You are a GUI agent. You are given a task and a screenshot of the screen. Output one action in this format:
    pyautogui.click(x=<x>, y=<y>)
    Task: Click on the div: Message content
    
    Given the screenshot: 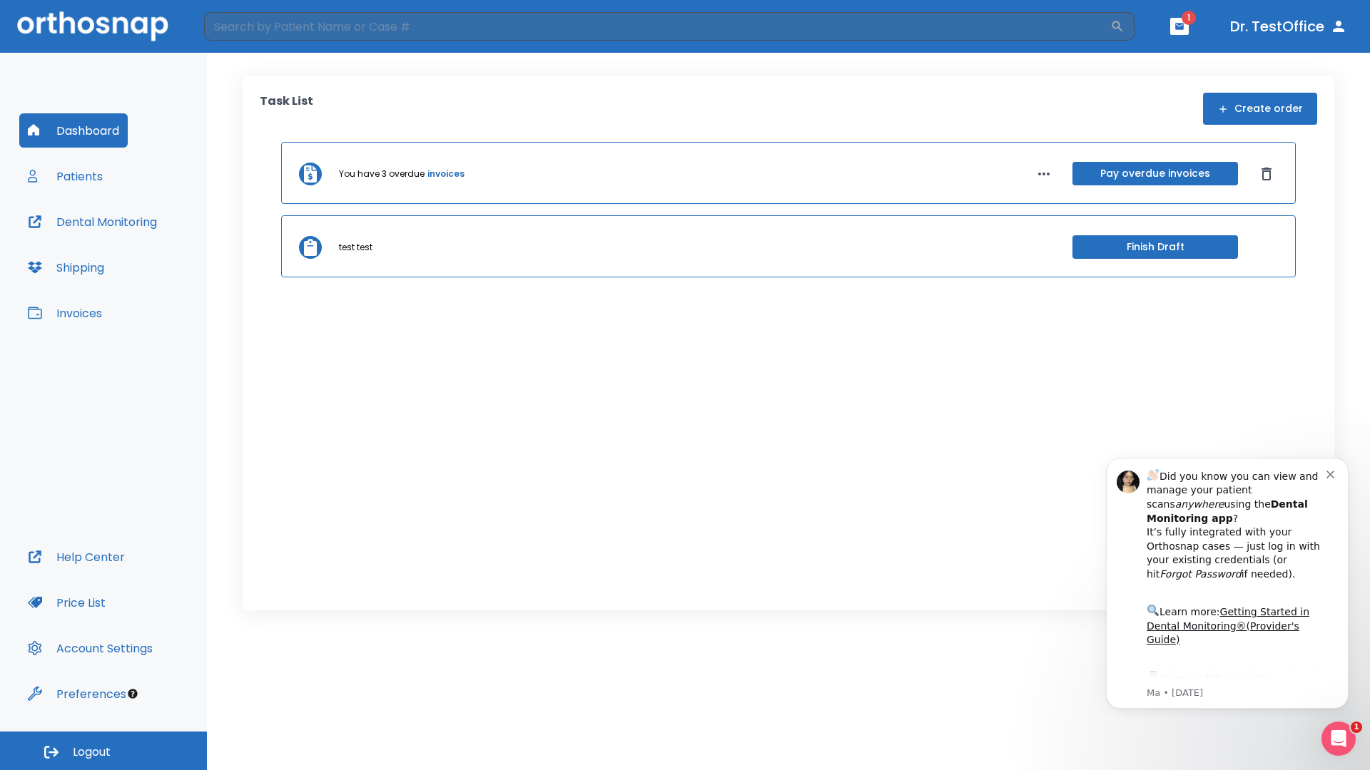 What is the action you would take?
    pyautogui.click(x=152, y=129)
    